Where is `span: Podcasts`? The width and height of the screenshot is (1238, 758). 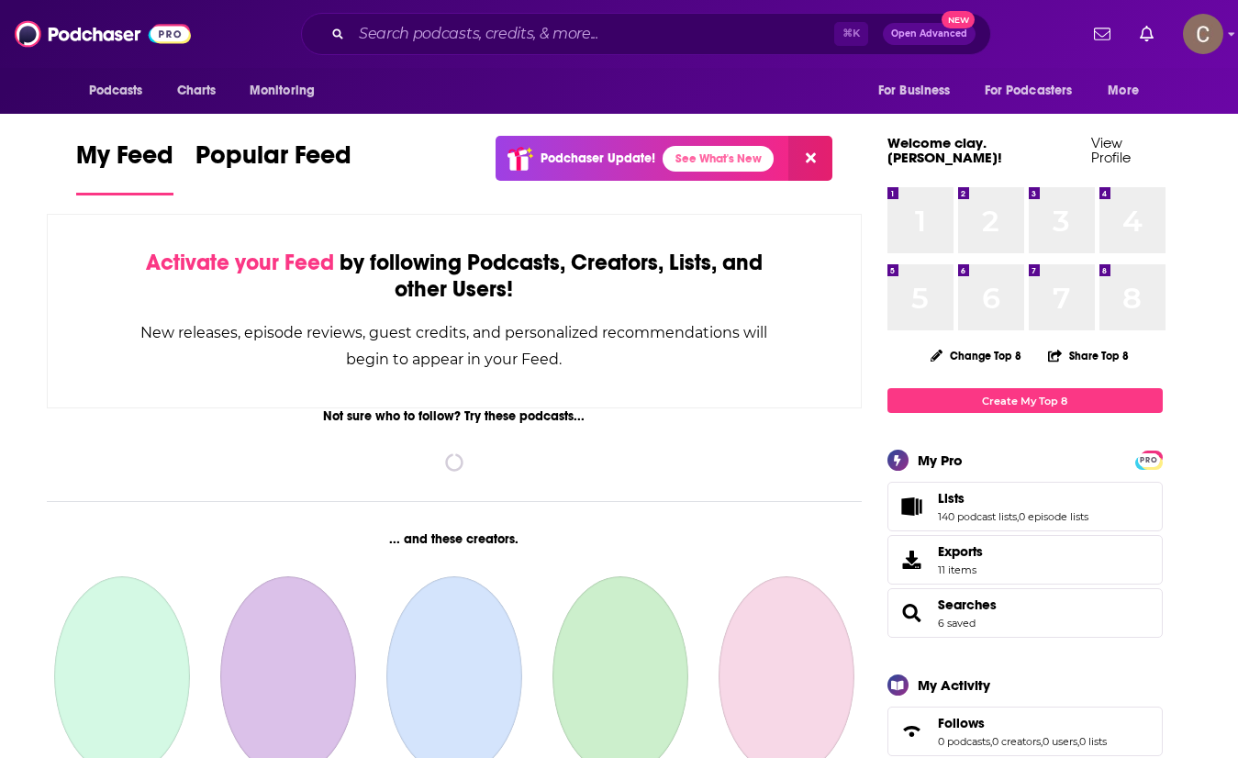 span: Podcasts is located at coordinates (116, 91).